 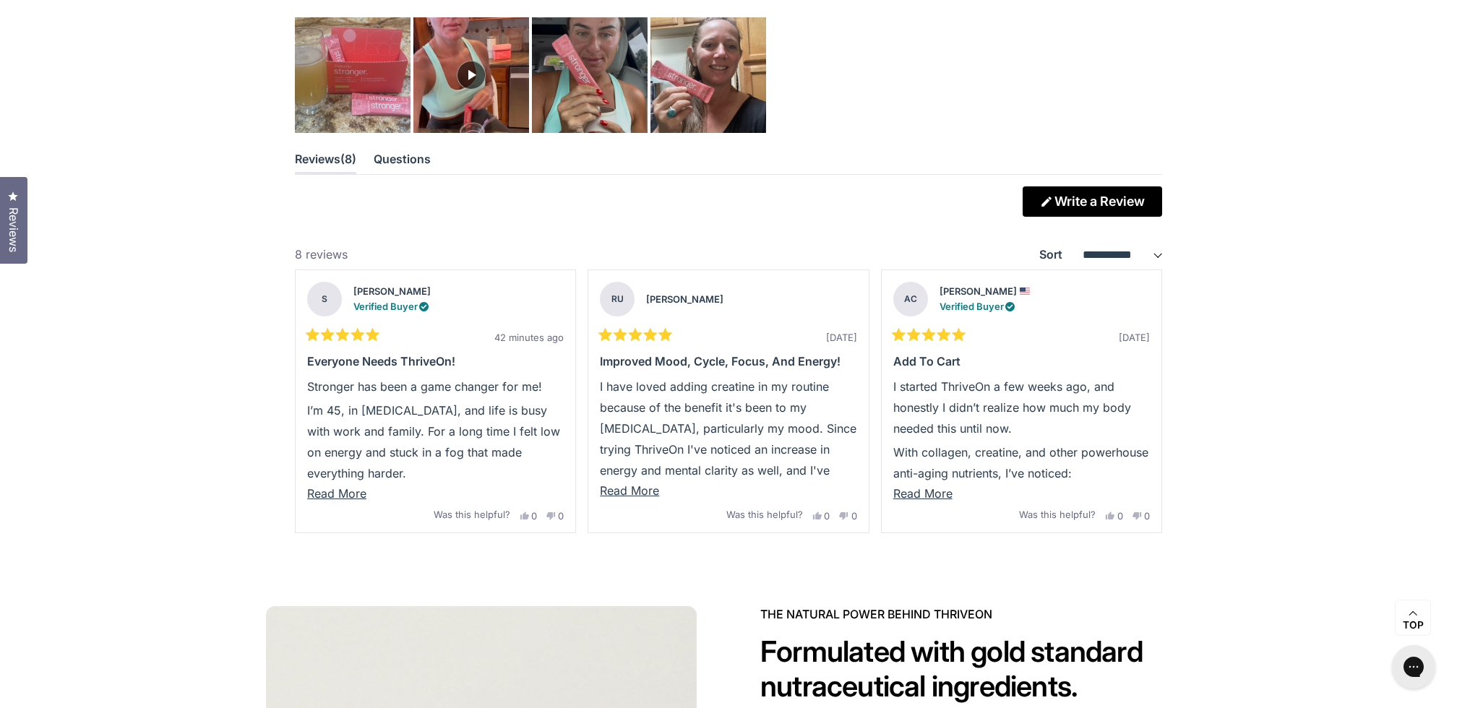 I want to click on button: Next, so click(x=1145, y=401).